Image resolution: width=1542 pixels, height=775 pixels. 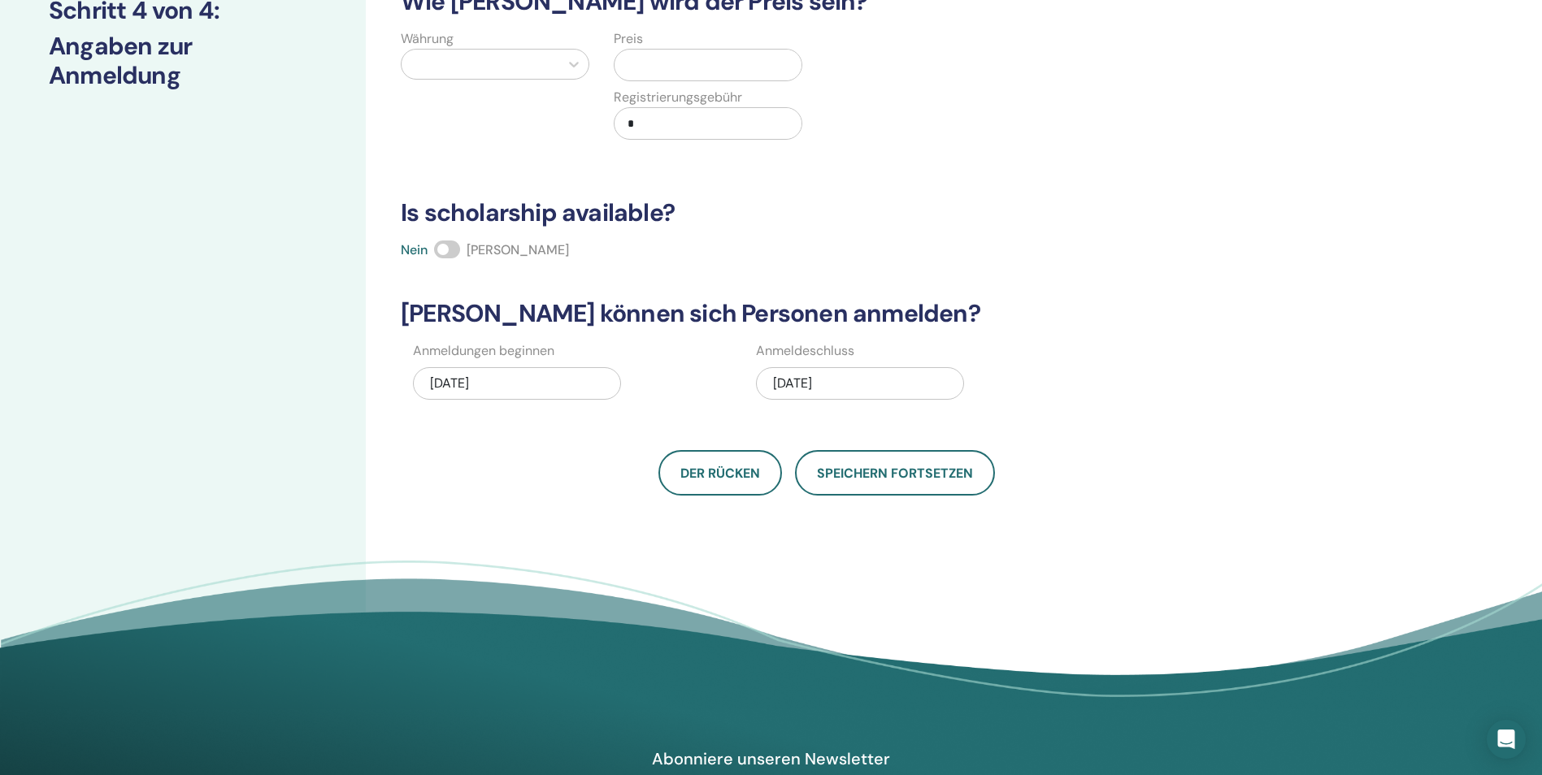 What do you see at coordinates (895, 473) in the screenshot?
I see `button: Speichern fortsetzen` at bounding box center [895, 473].